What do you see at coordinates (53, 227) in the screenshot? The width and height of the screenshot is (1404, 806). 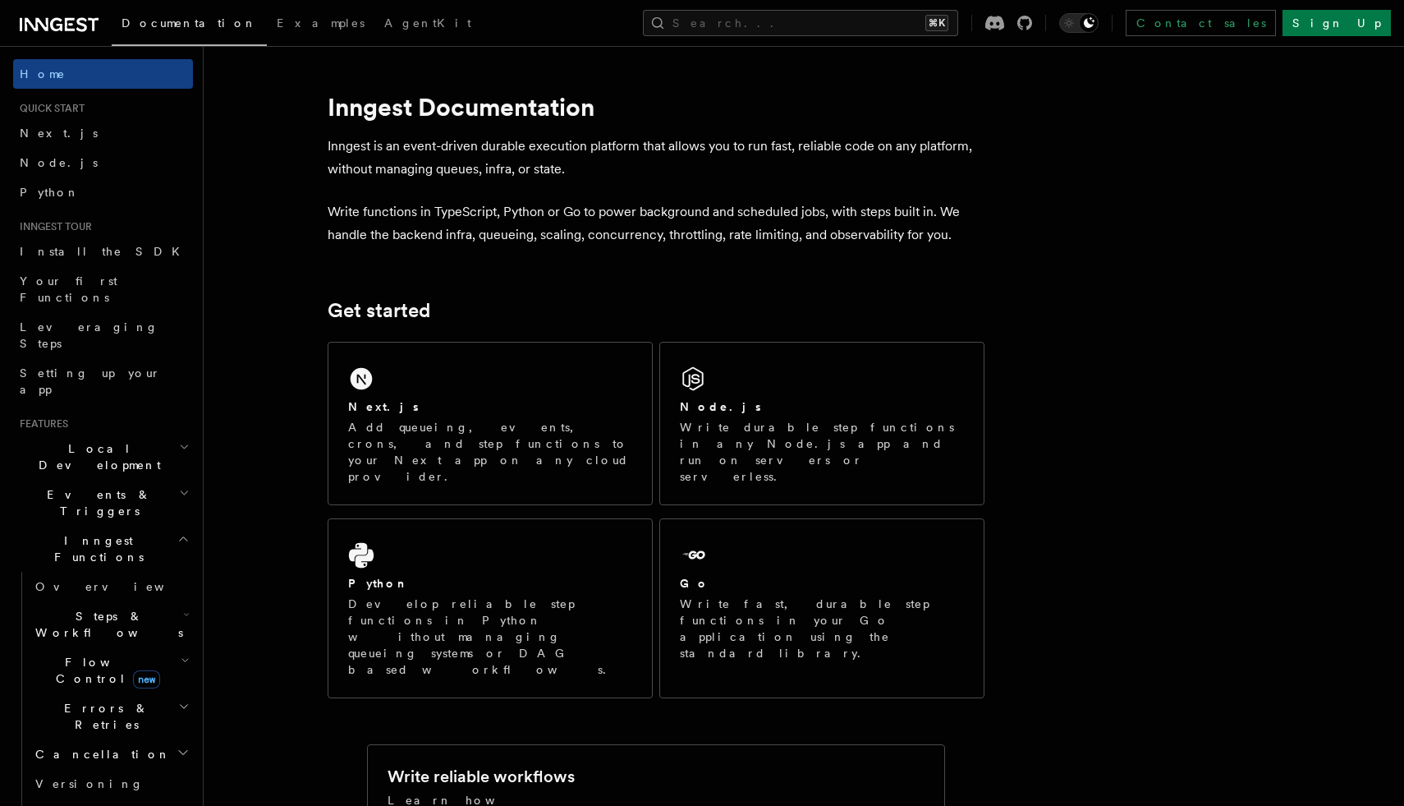 I see `span: Inngest tour` at bounding box center [53, 227].